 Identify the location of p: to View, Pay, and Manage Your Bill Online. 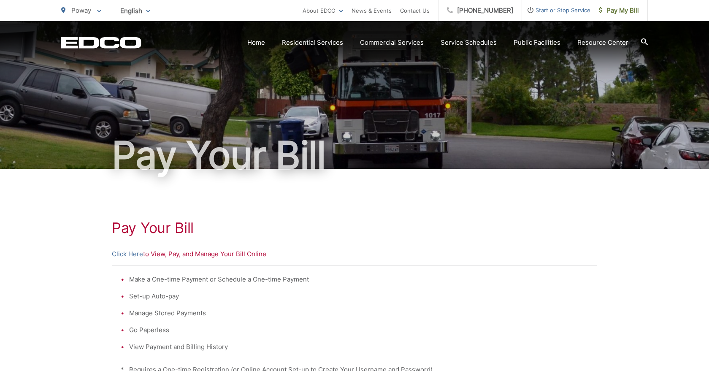
(355, 254).